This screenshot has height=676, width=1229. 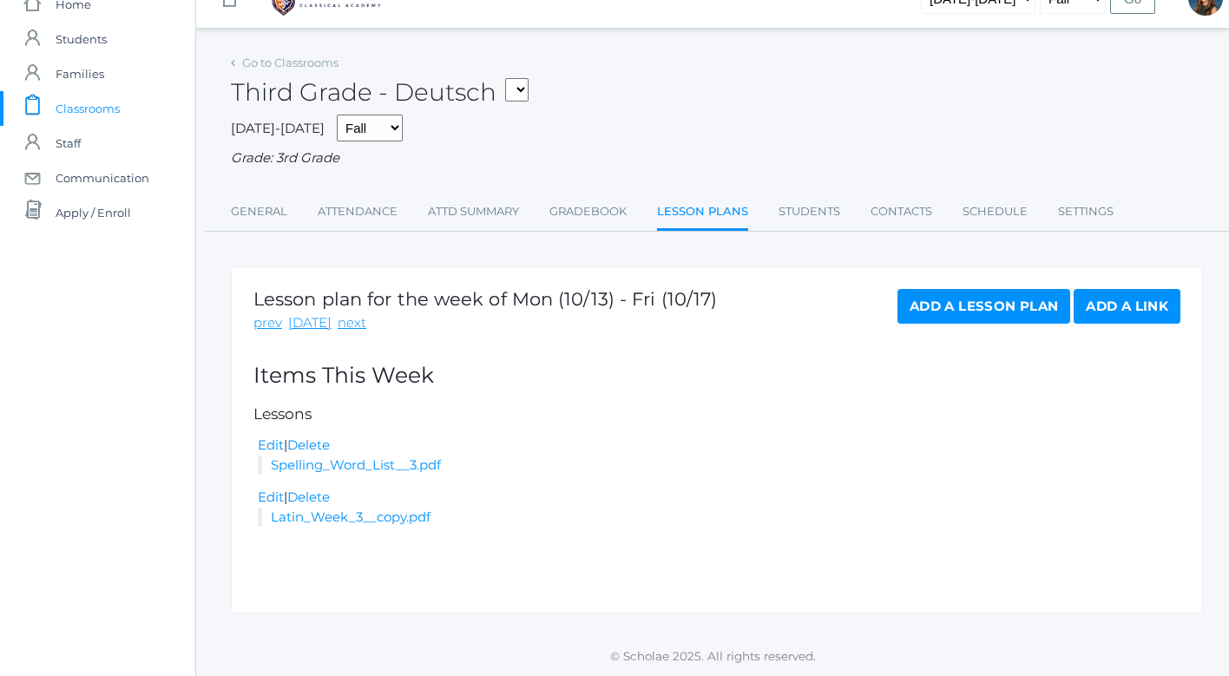 What do you see at coordinates (983, 306) in the screenshot?
I see `a: Add a Lesson Plan` at bounding box center [983, 306].